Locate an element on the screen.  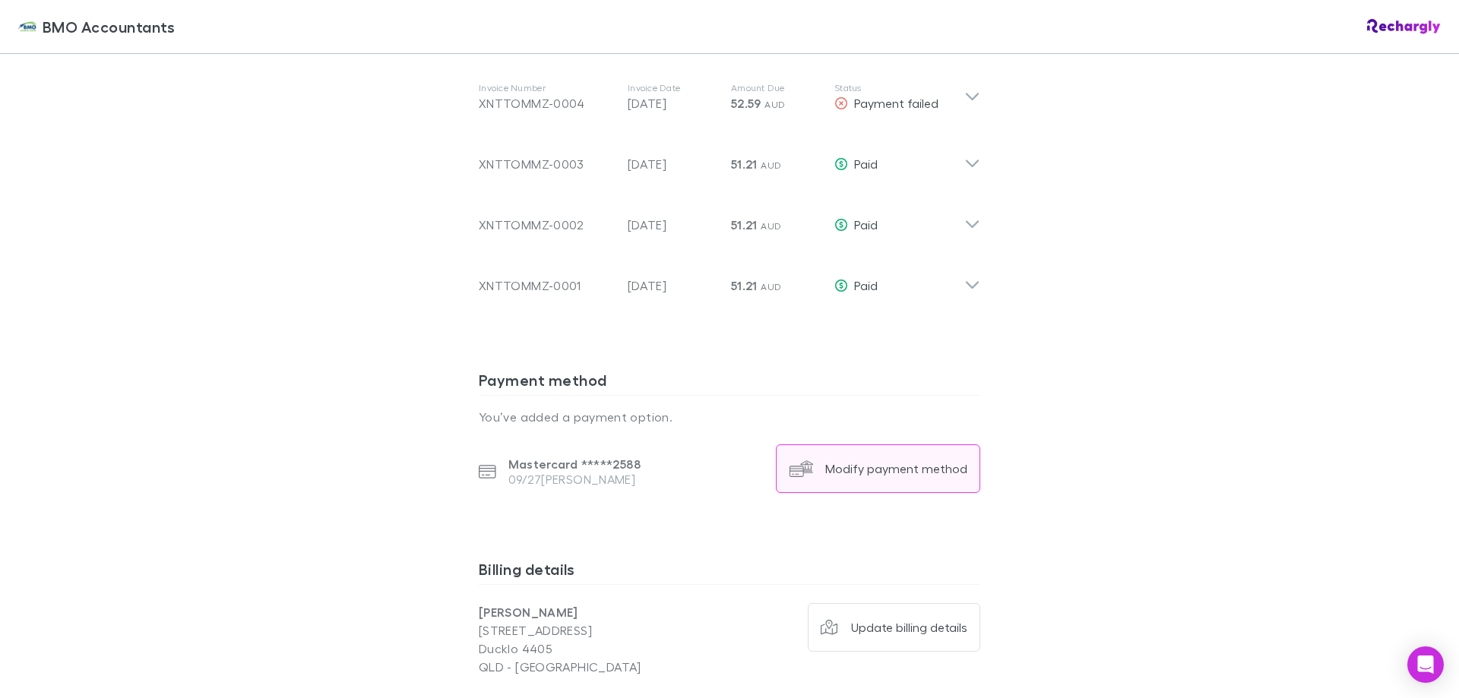
h3: Billing details is located at coordinates (729, 572).